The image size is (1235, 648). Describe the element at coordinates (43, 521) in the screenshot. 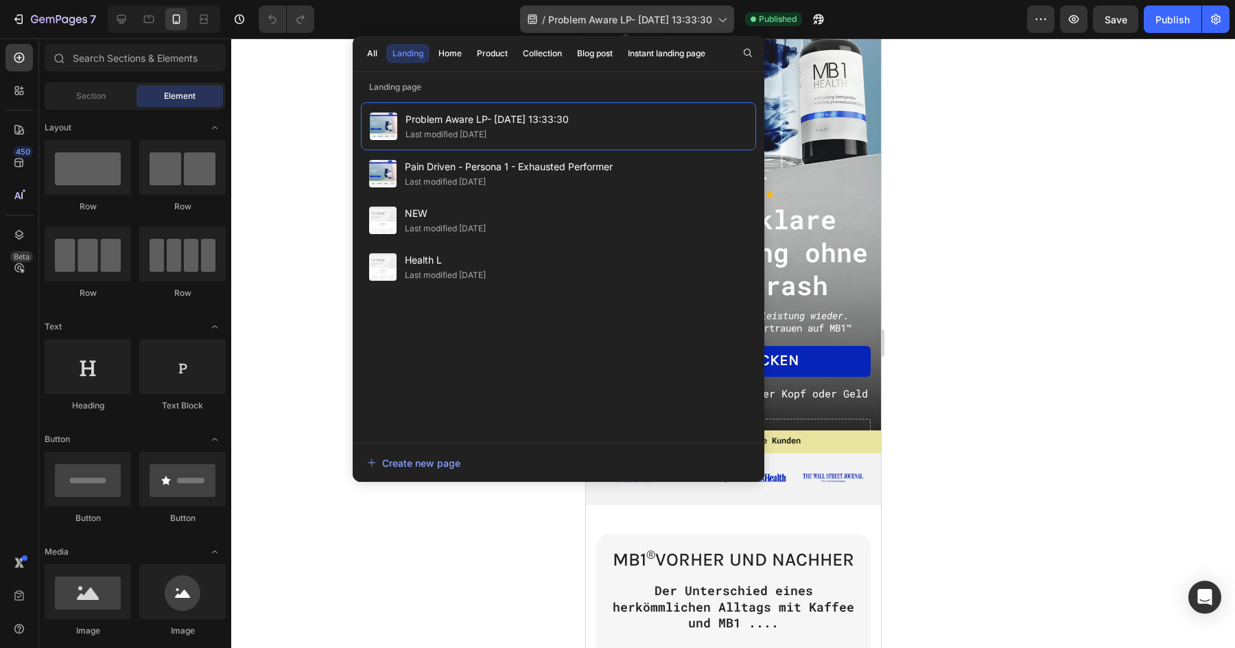

I see `span: MB1` at that location.